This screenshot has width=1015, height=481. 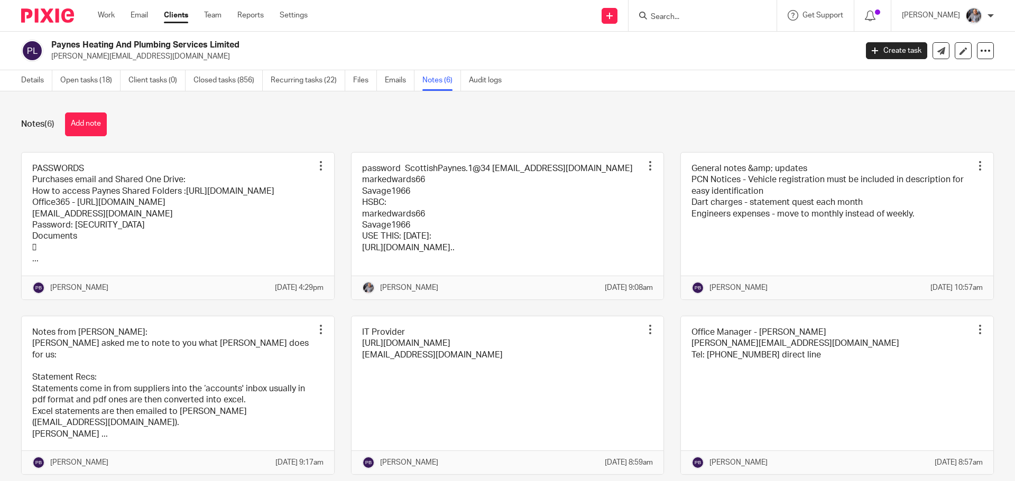 I want to click on a: Clients, so click(x=176, y=15).